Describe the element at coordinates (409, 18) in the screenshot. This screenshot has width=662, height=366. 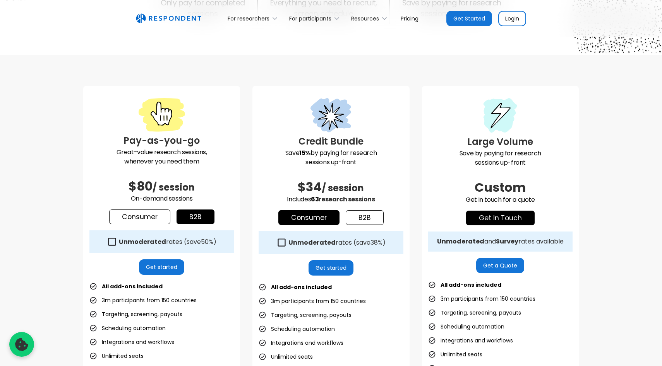
I see `a: Pricing` at that location.